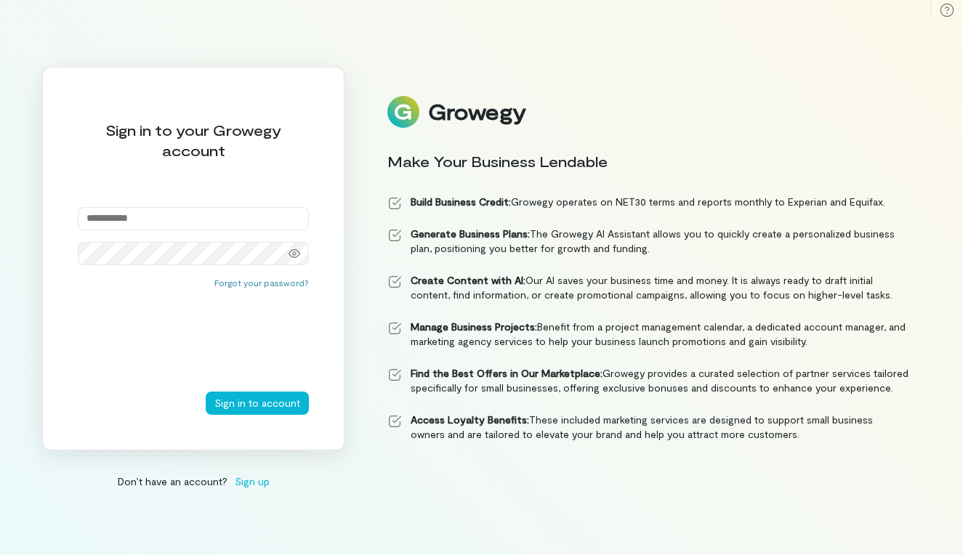 The image size is (963, 555). Describe the element at coordinates (648, 161) in the screenshot. I see `div: Make Your Business Lendable` at that location.